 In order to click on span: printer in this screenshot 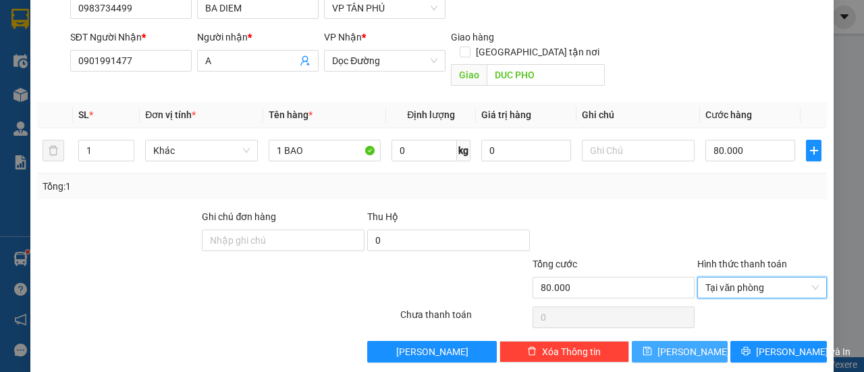, I will do `click(745, 351)`.